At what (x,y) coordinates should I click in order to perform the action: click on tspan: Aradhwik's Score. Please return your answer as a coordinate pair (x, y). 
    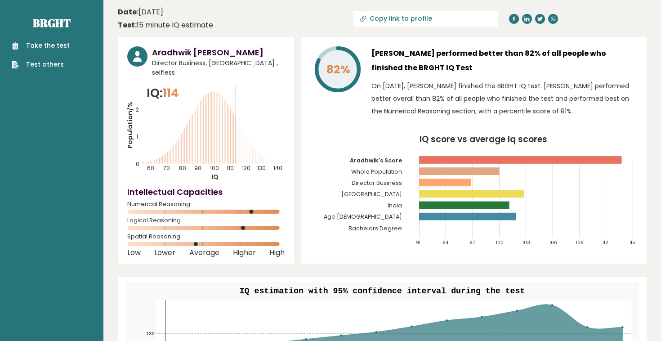
    Looking at the image, I should click on (376, 160).